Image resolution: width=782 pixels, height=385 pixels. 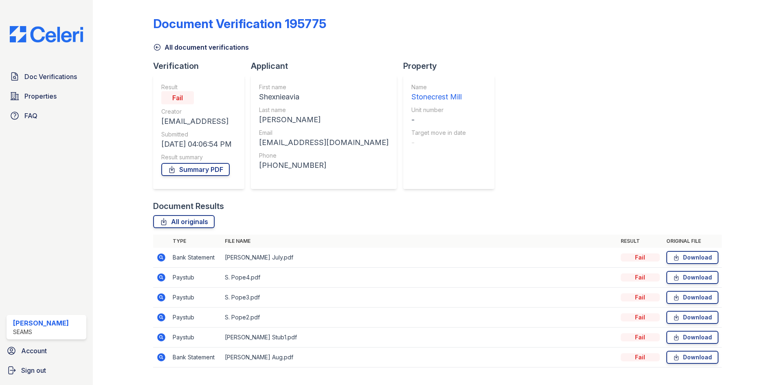 What do you see at coordinates (31, 116) in the screenshot?
I see `span: FAQ` at bounding box center [31, 116].